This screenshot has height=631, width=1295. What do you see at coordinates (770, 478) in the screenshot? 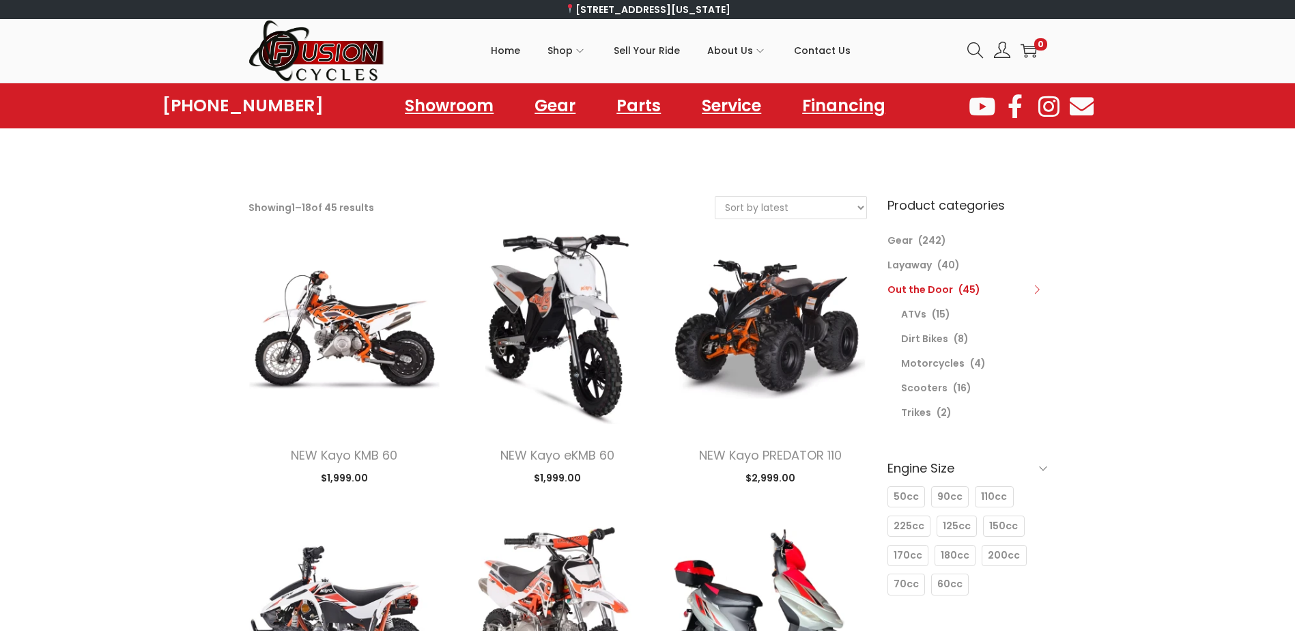
I see `span: 2,999.00` at bounding box center [770, 478].